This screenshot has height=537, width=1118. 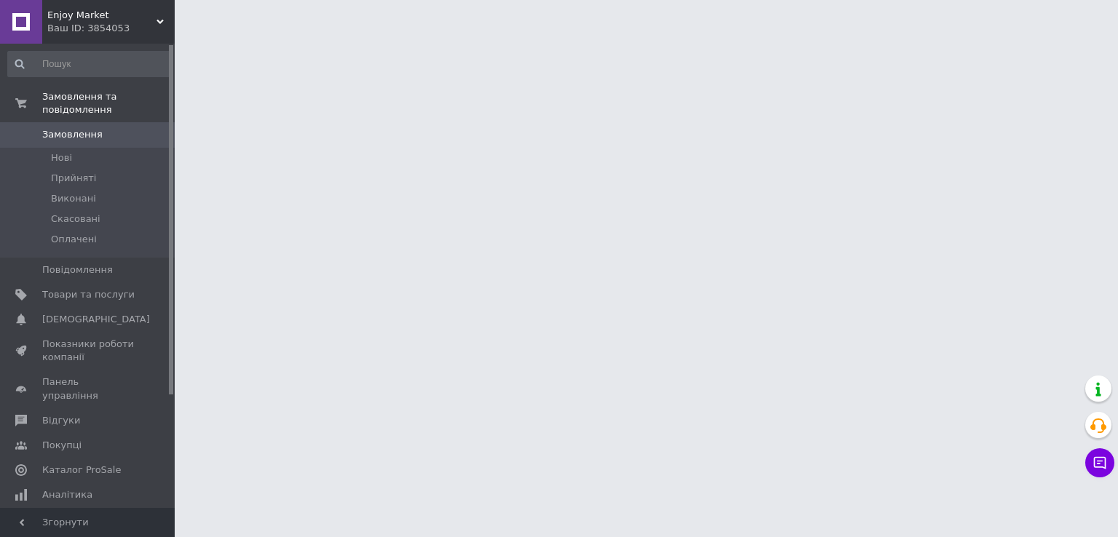 I want to click on span: Замовлення, so click(x=72, y=135).